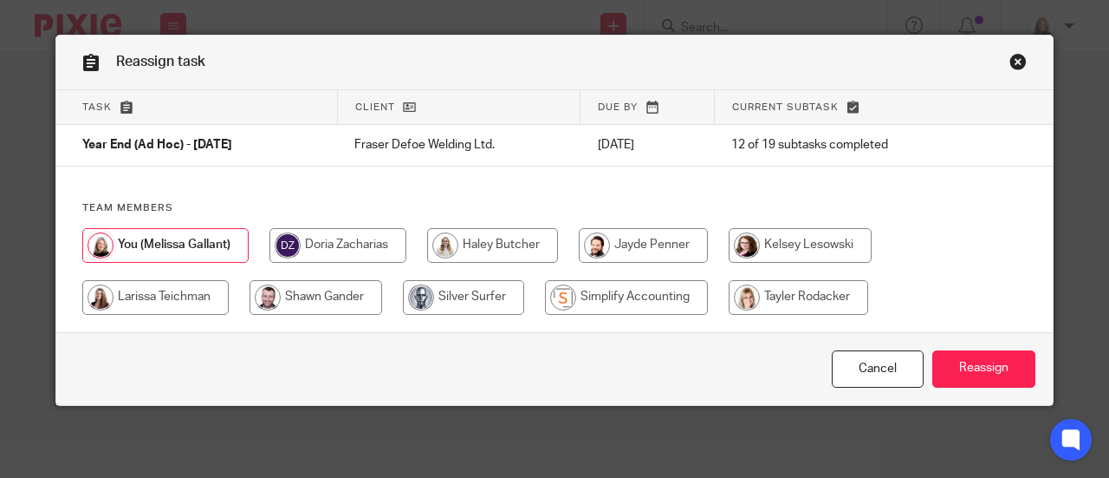 This screenshot has width=1109, height=478. Describe the element at coordinates (458, 145) in the screenshot. I see `p: Fraser Defoe Welding Ltd.` at that location.